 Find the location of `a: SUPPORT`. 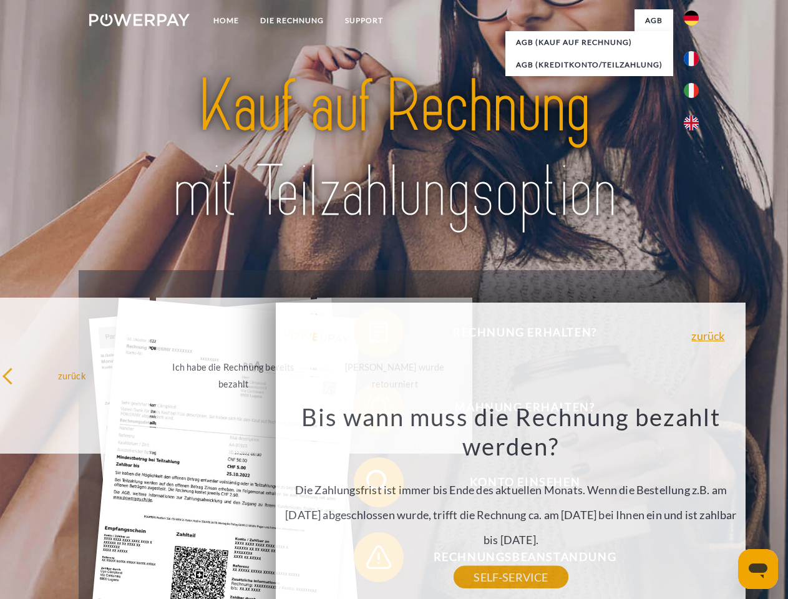

a: SUPPORT is located at coordinates (364, 21).